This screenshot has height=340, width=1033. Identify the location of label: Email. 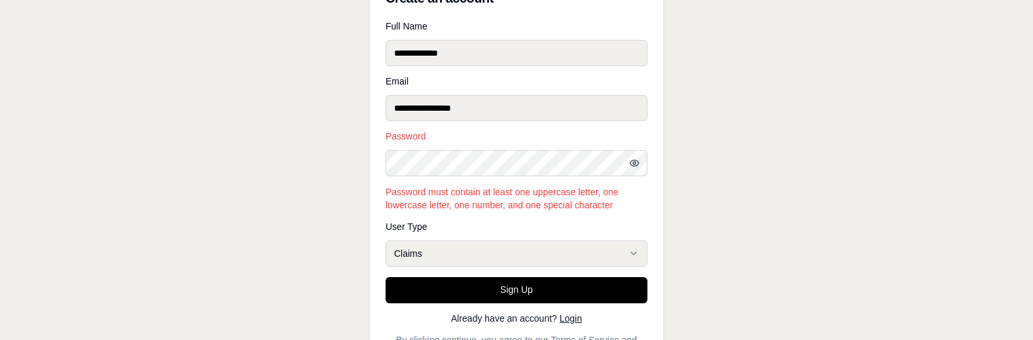
(516, 81).